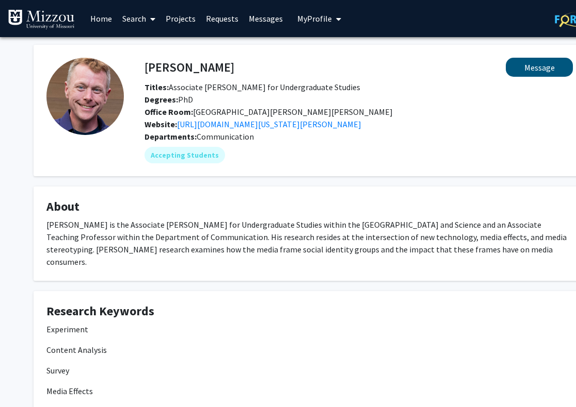 This screenshot has height=407, width=576. Describe the element at coordinates (41, 20) in the screenshot. I see `img: University of Missouri Logo` at that location.